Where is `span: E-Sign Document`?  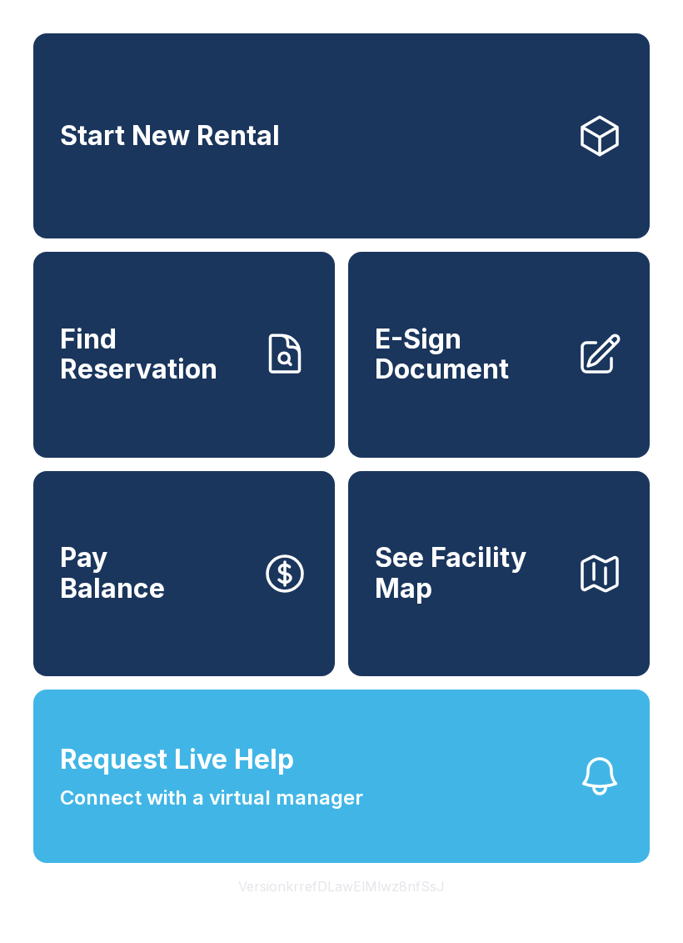
span: E-Sign Document is located at coordinates (469, 354).